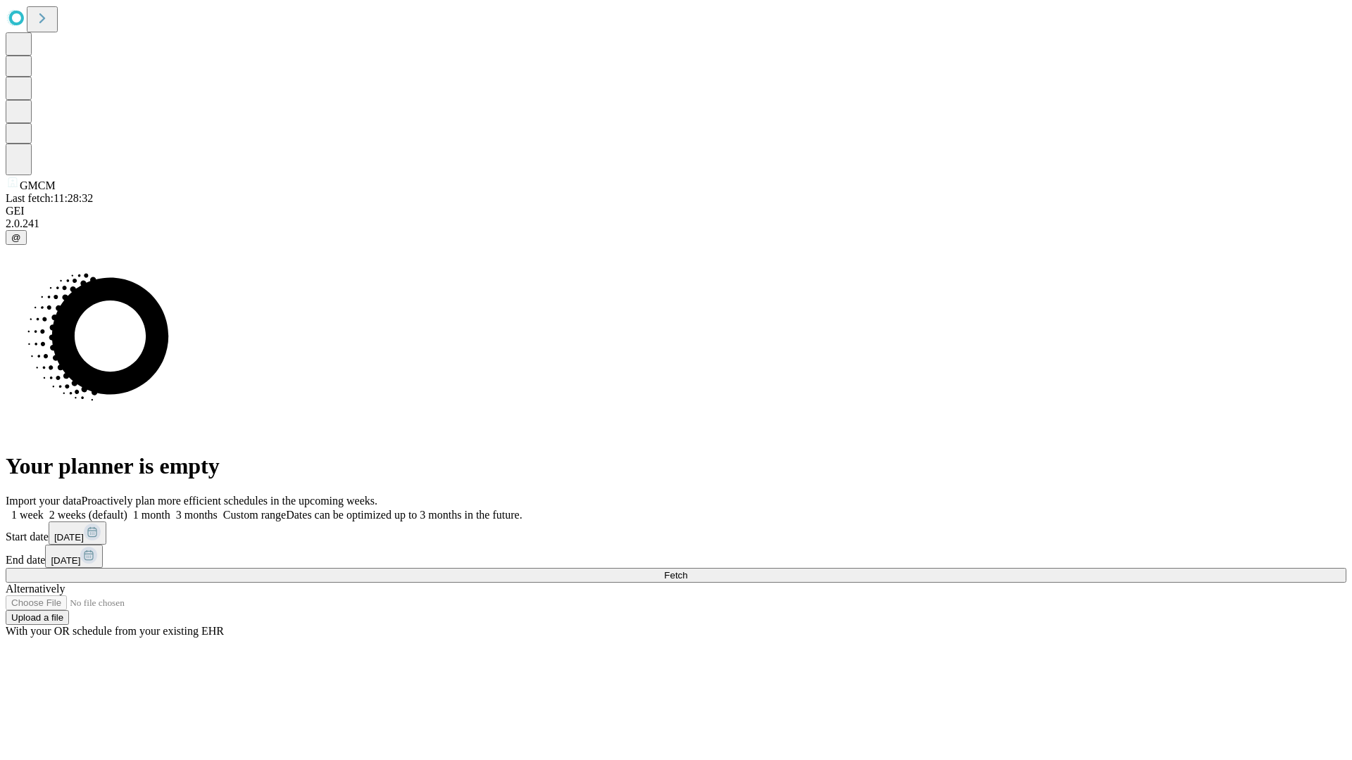  Describe the element at coordinates (151, 515) in the screenshot. I see `span: 1 month` at that location.